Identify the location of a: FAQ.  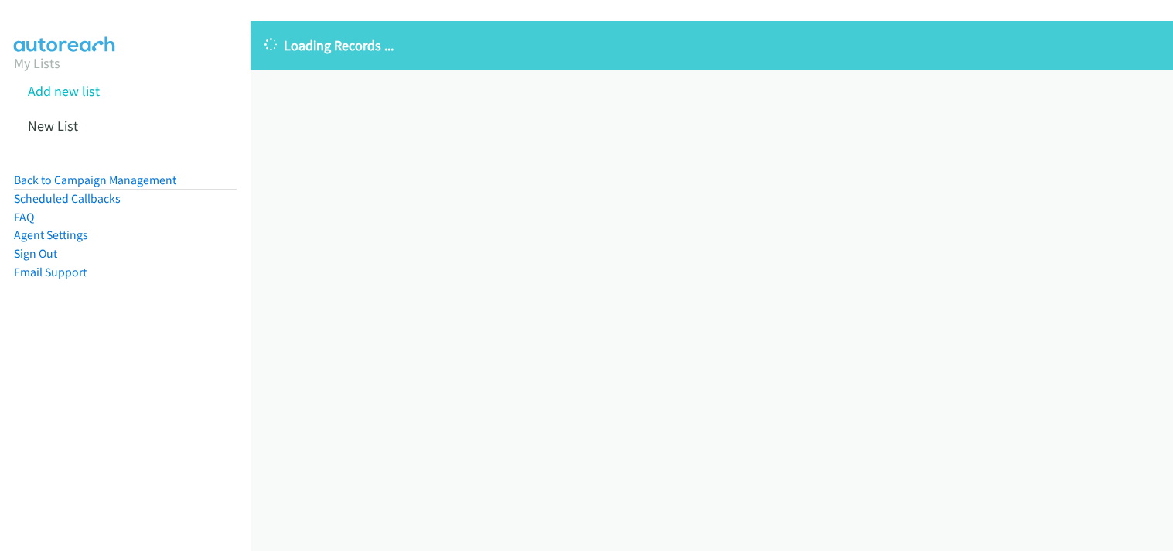
(24, 217).